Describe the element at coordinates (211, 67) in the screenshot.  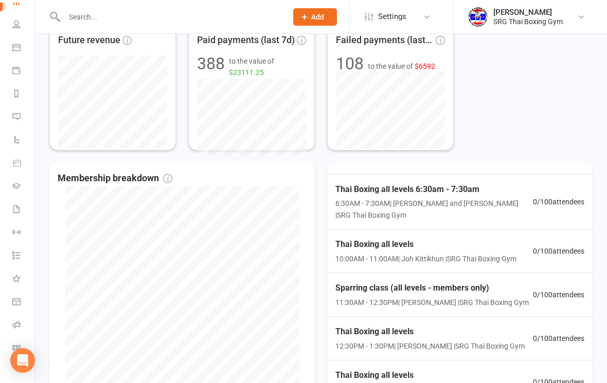
I see `div: 388` at that location.